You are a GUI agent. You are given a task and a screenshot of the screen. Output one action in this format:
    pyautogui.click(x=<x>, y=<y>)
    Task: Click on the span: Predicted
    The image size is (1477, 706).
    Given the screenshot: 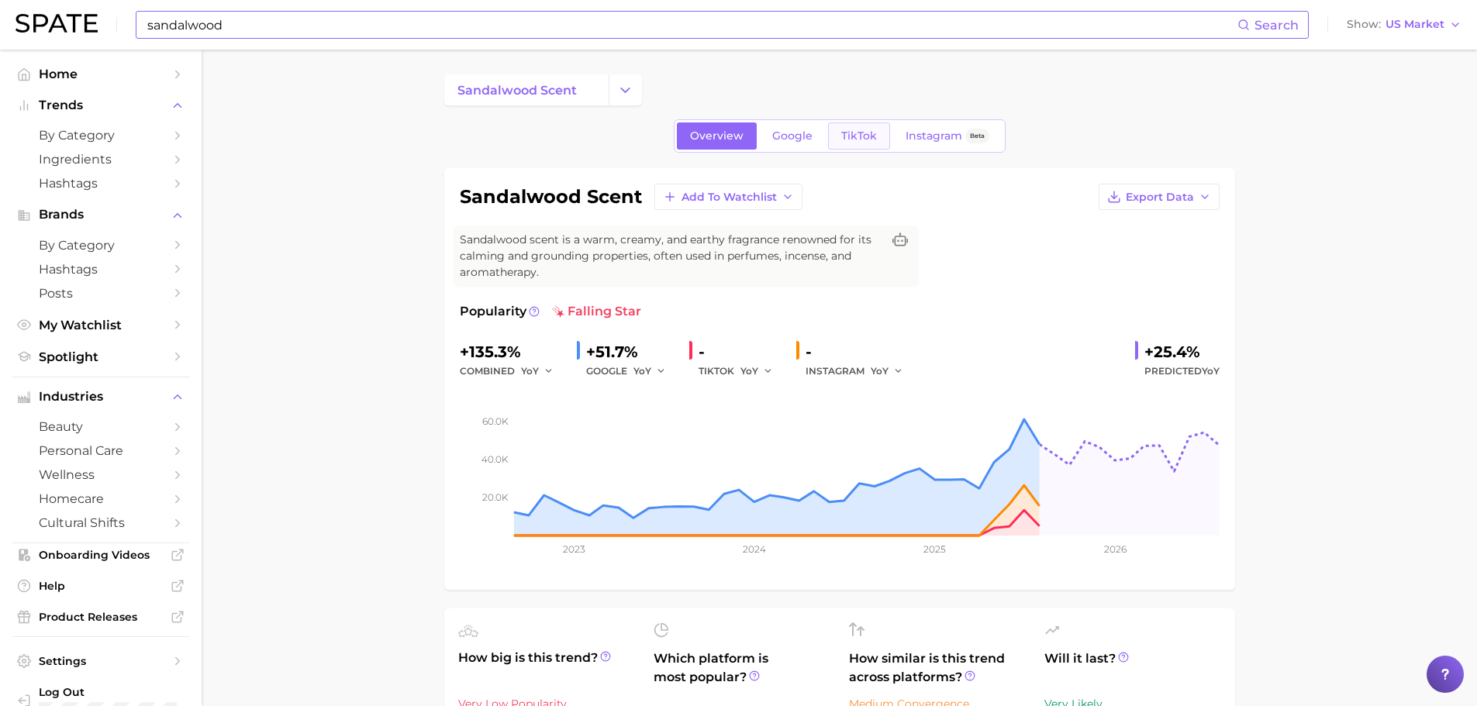 What is the action you would take?
    pyautogui.click(x=1181, y=371)
    